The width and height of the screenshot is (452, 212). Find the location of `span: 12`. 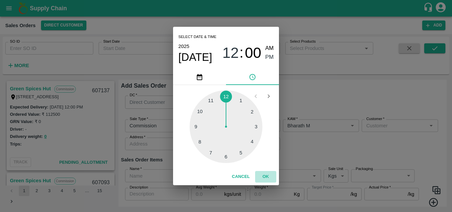

span: 12 is located at coordinates (231, 53).